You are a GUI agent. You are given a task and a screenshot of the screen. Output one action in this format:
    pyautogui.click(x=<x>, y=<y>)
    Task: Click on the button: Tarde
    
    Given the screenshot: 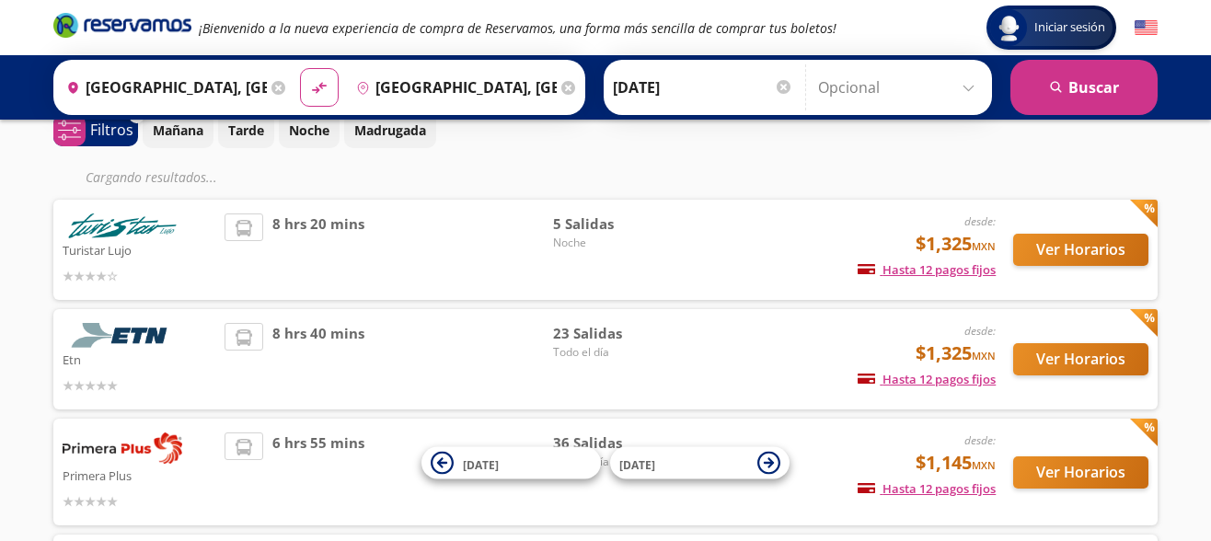 What is the action you would take?
    pyautogui.click(x=246, y=130)
    